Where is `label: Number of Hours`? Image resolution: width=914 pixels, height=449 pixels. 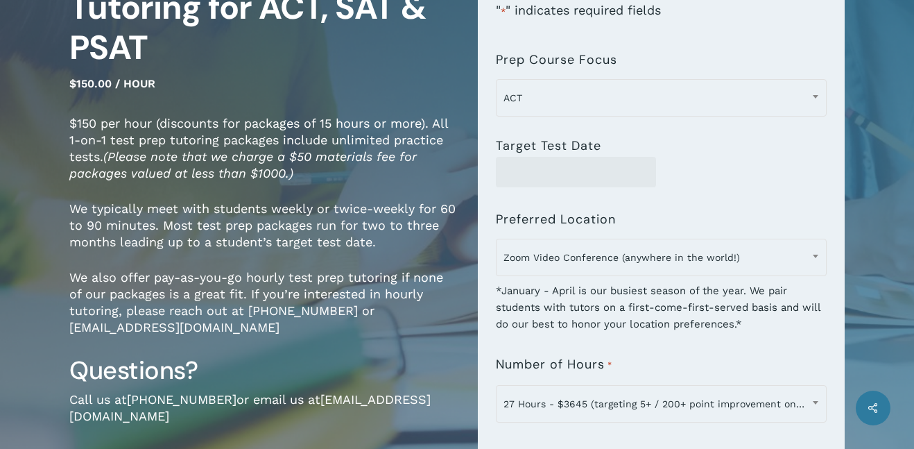 label: Number of Hours is located at coordinates (554, 365).